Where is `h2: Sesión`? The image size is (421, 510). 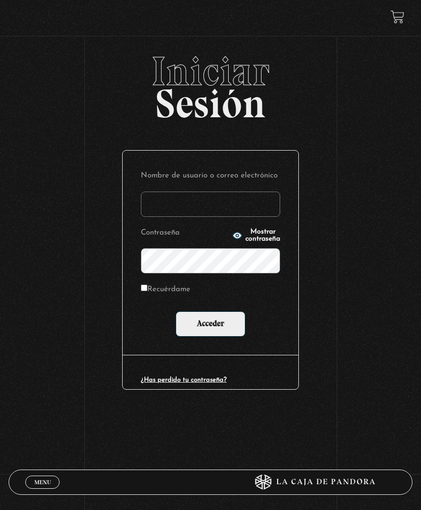
h2: Sesión is located at coordinates (211, 83).